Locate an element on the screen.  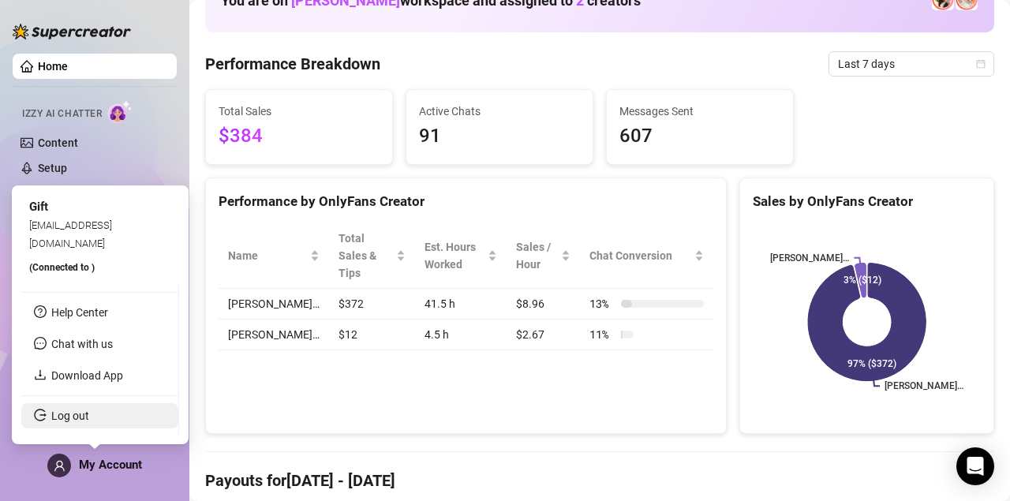
span: My Account is located at coordinates (110, 465).